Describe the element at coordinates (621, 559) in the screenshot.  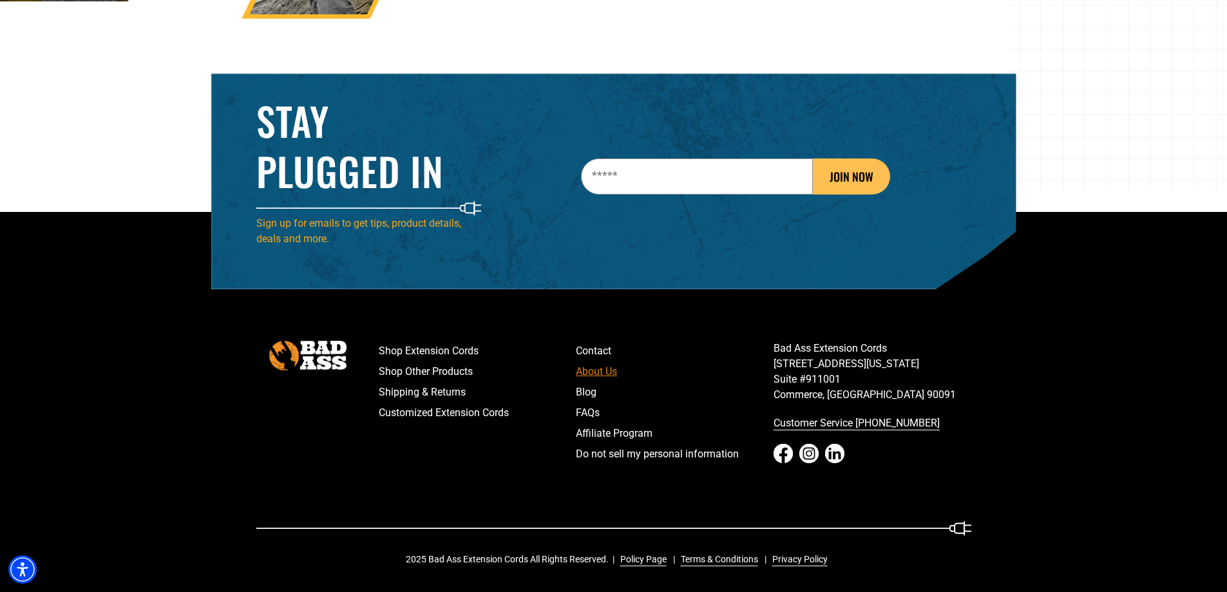
I see `div: 2025 Bad Ass Extension Cords All Rights Reserved.` at that location.